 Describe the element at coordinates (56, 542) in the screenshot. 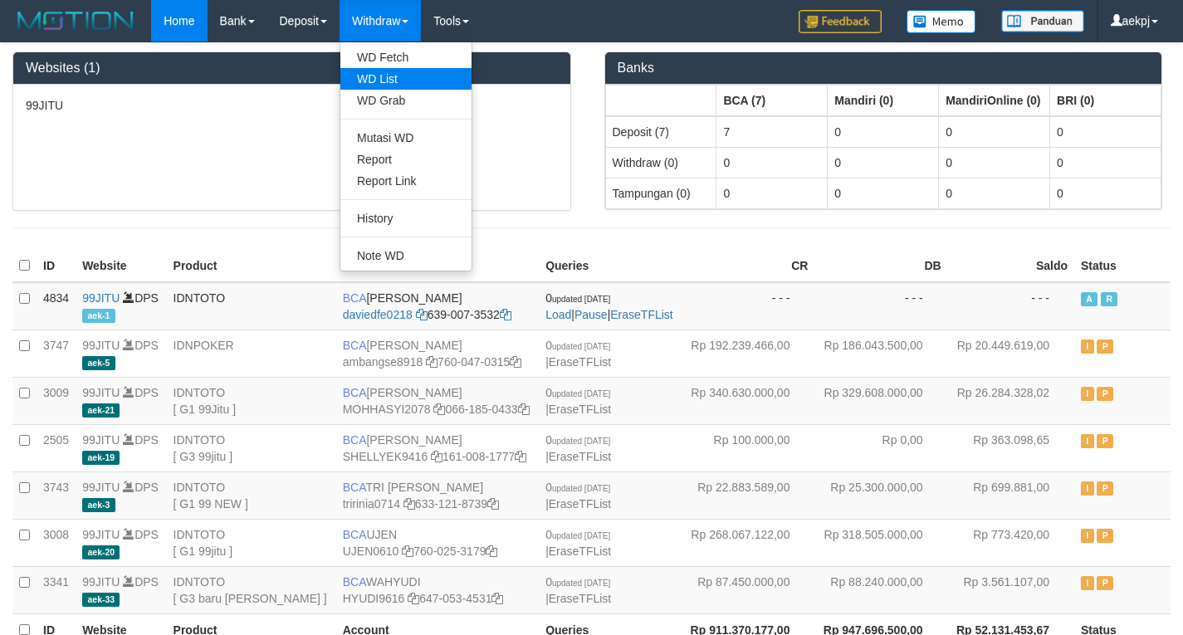

I see `td: 3008` at that location.